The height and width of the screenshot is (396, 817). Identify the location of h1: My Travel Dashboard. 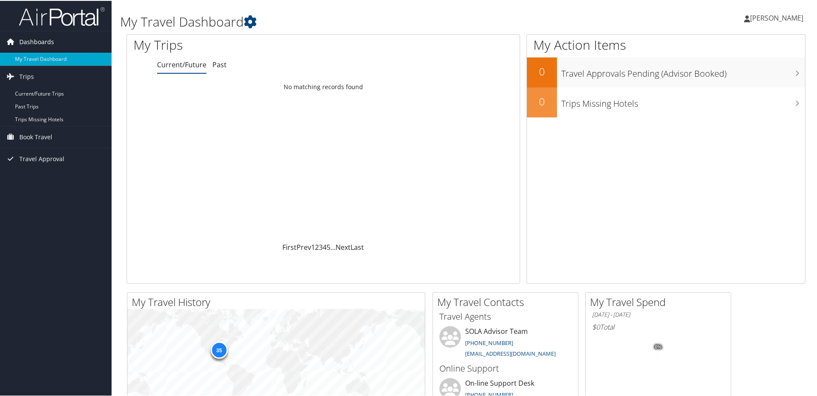
(351, 21).